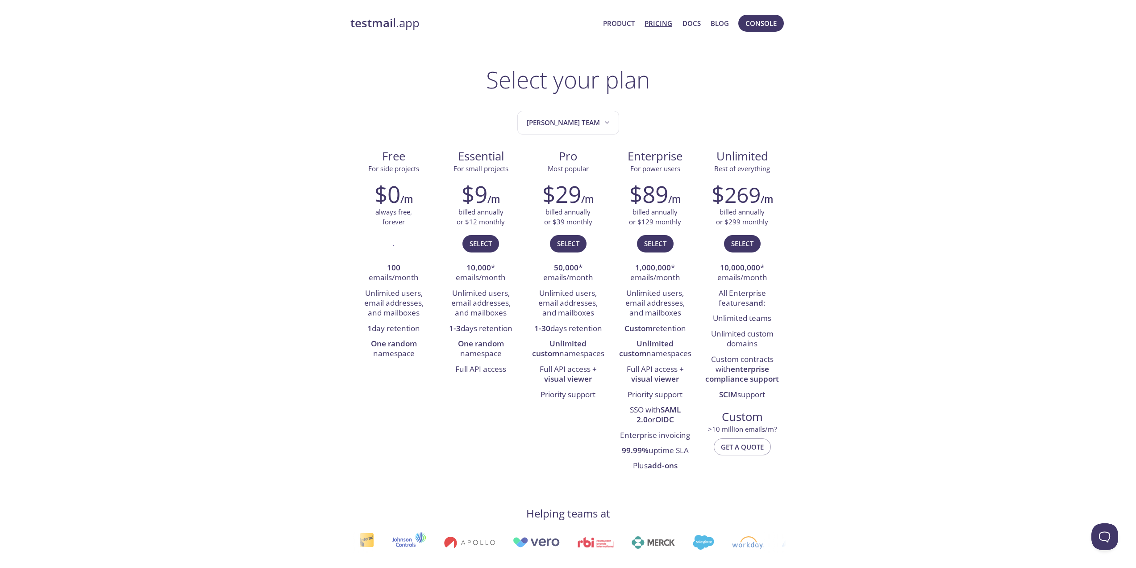  I want to click on img: apollo, so click(469, 542).